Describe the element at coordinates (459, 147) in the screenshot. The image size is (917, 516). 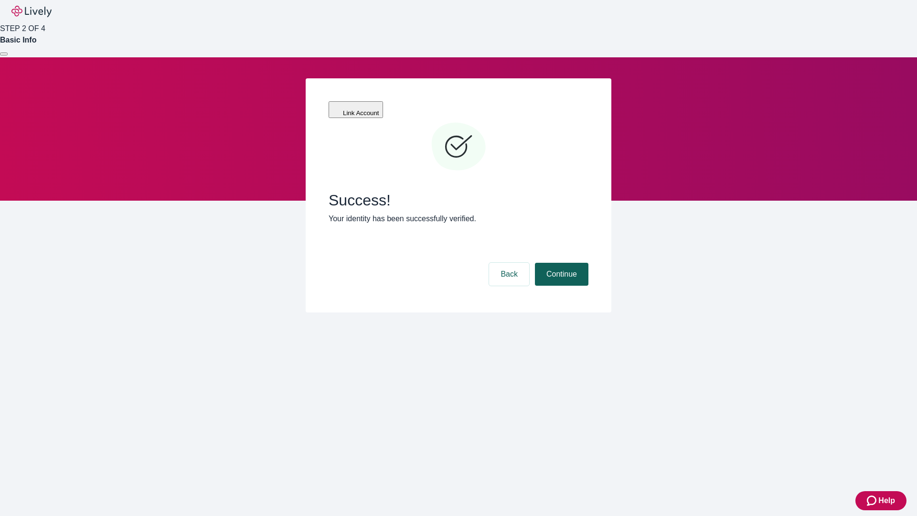
I see `svg: Checkmark icon` at that location.